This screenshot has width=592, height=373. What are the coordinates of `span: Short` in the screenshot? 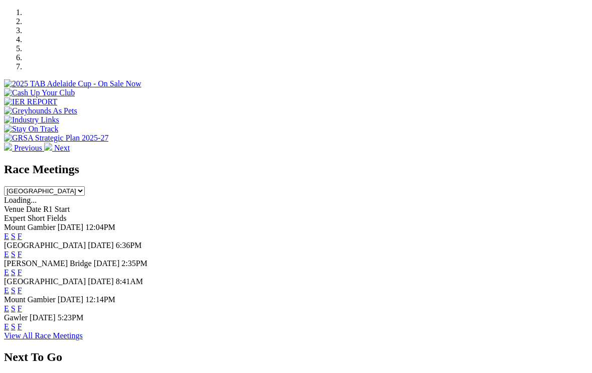 It's located at (36, 218).